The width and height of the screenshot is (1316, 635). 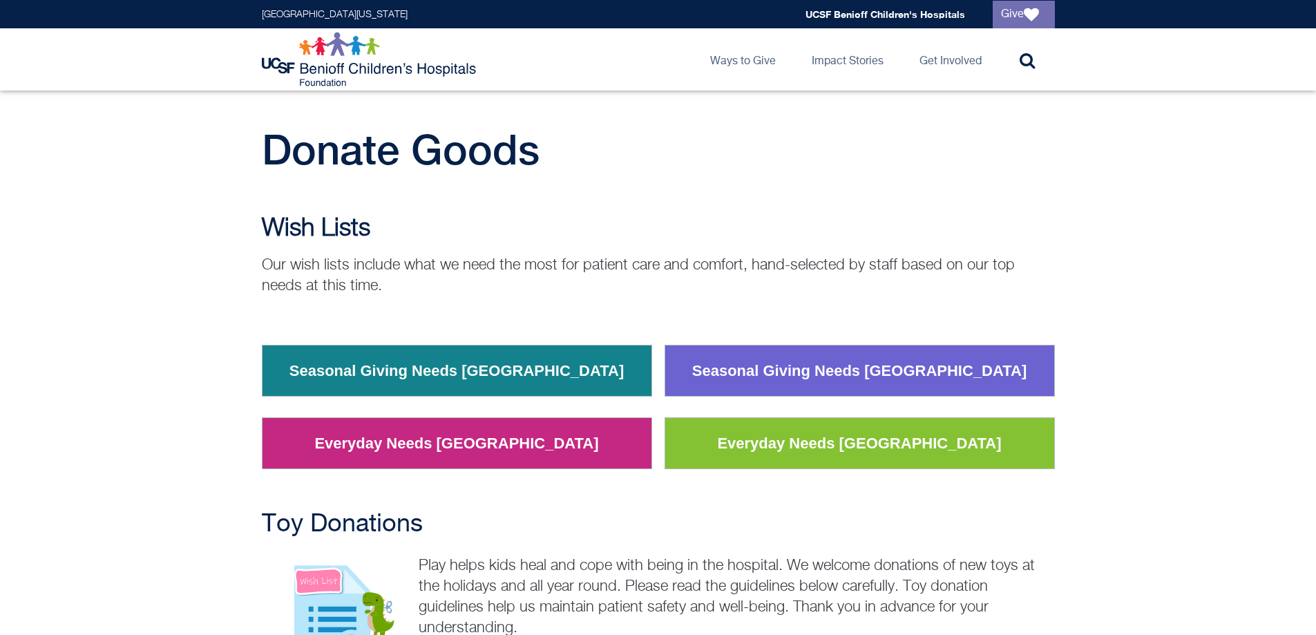 What do you see at coordinates (950, 59) in the screenshot?
I see `a: Get Involved` at bounding box center [950, 59].